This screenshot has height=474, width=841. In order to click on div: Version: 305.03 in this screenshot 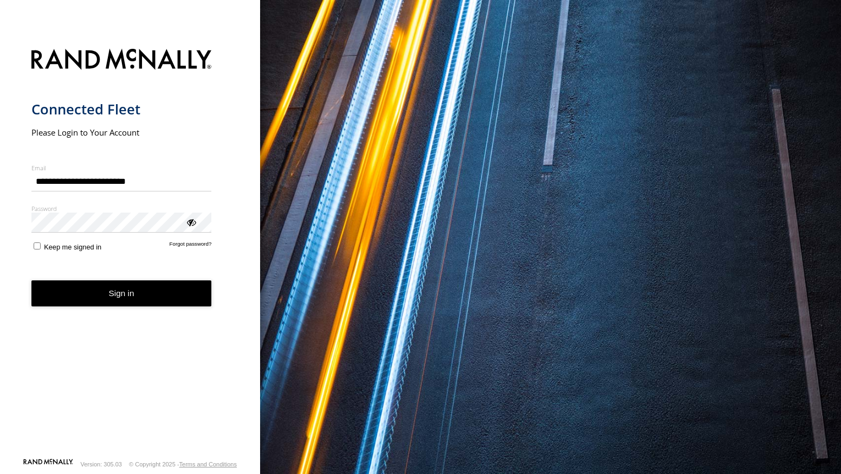, I will do `click(101, 464)`.